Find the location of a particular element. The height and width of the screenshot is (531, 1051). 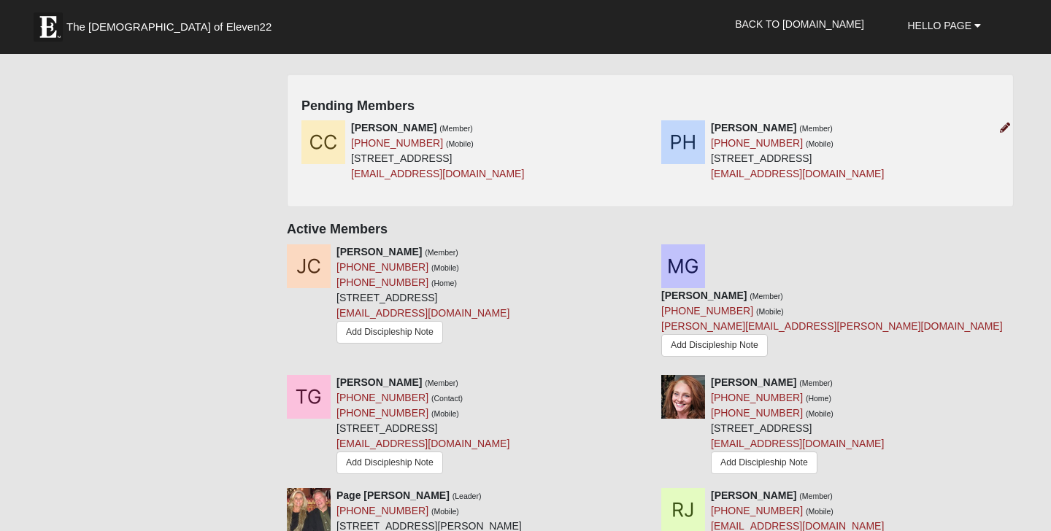

a: Hello Page is located at coordinates (944, 26).